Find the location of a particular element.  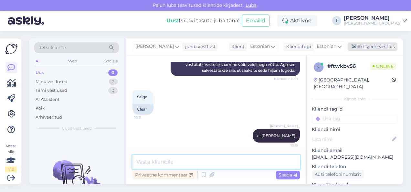

p: Kliendi email is located at coordinates (355, 150).